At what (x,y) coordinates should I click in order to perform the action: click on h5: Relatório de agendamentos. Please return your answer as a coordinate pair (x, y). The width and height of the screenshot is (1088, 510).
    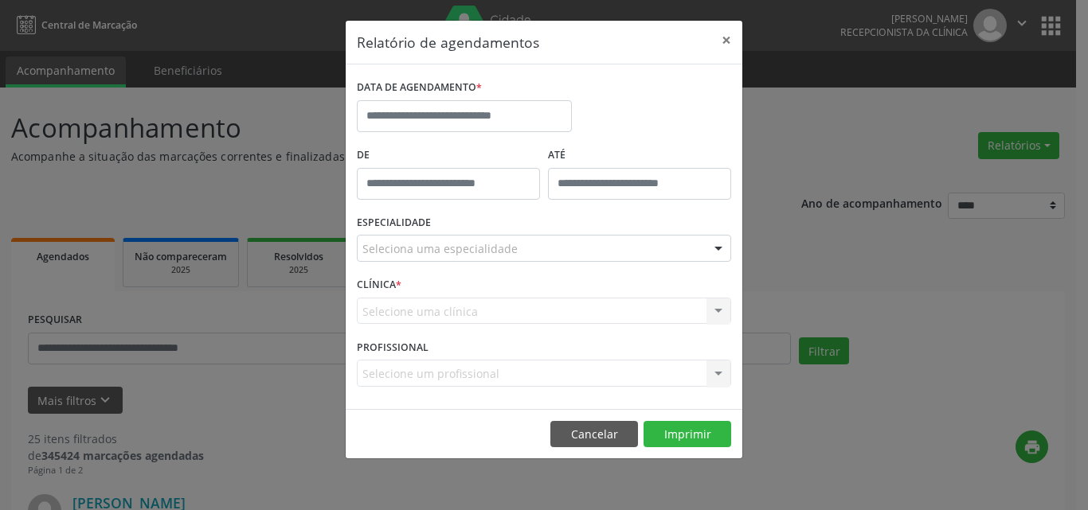
    Looking at the image, I should click on (447, 42).